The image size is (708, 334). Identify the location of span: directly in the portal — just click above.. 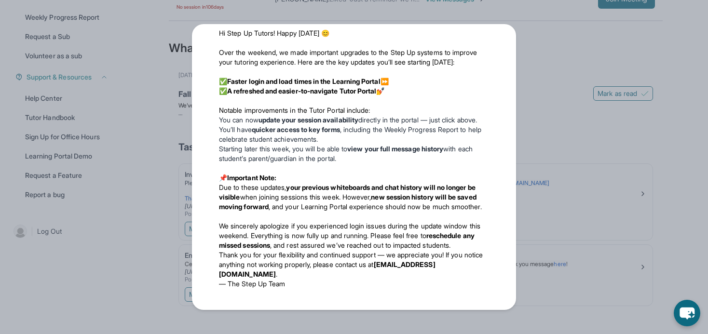
(417, 120).